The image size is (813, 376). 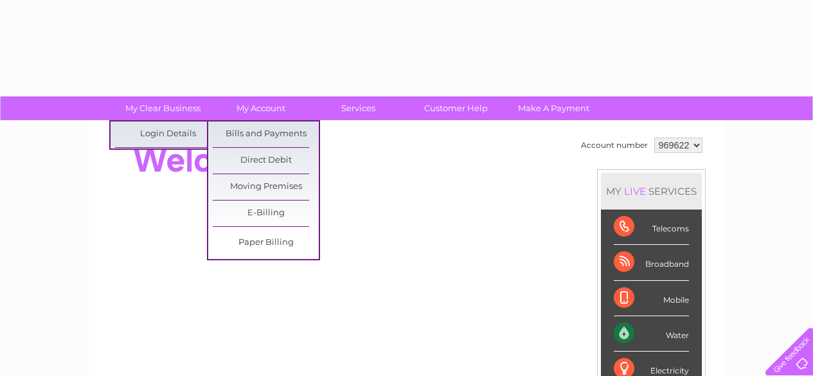 What do you see at coordinates (265, 134) in the screenshot?
I see `a: Bills and Payments` at bounding box center [265, 134].